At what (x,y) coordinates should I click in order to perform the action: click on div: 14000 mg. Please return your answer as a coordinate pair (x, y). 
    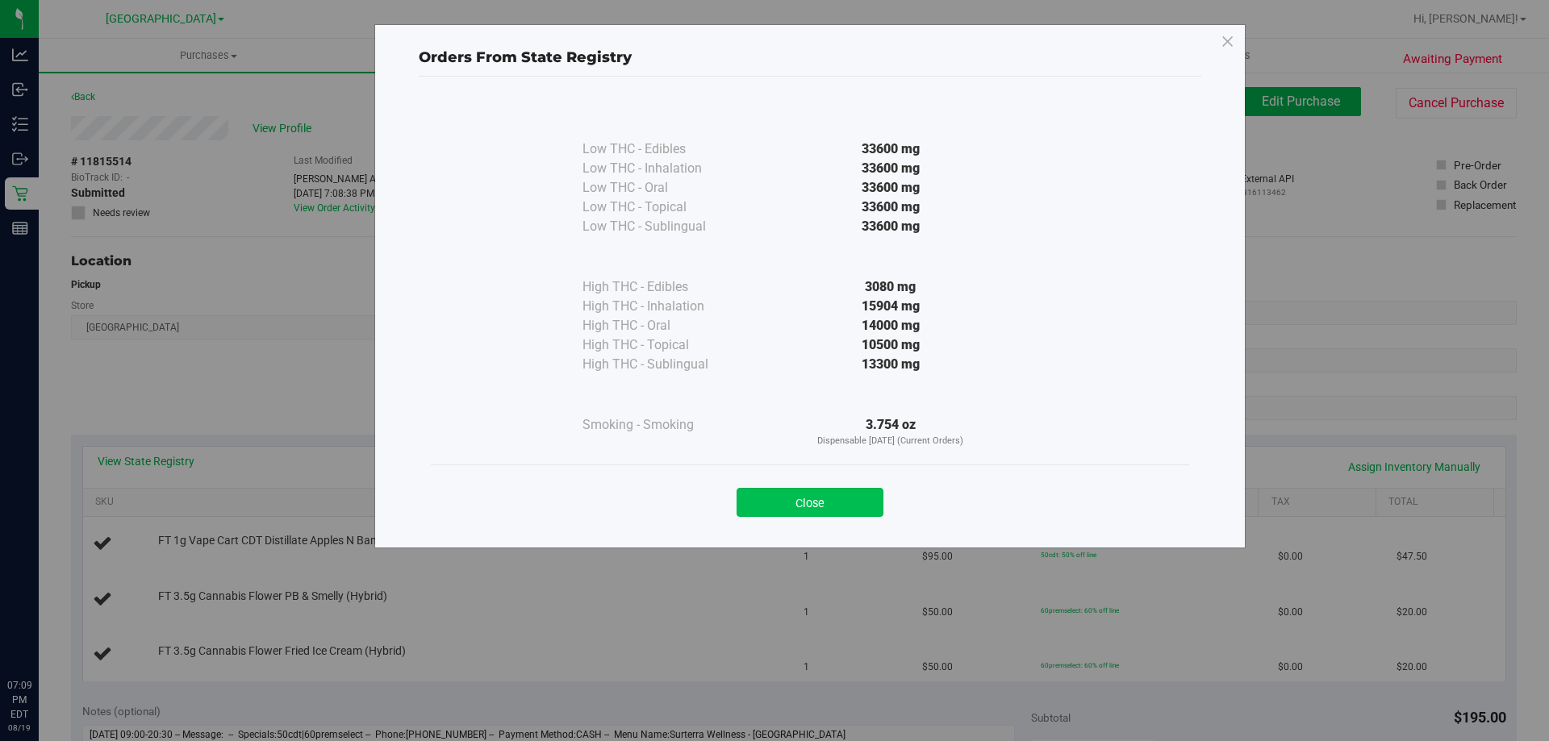
    Looking at the image, I should click on (891, 326).